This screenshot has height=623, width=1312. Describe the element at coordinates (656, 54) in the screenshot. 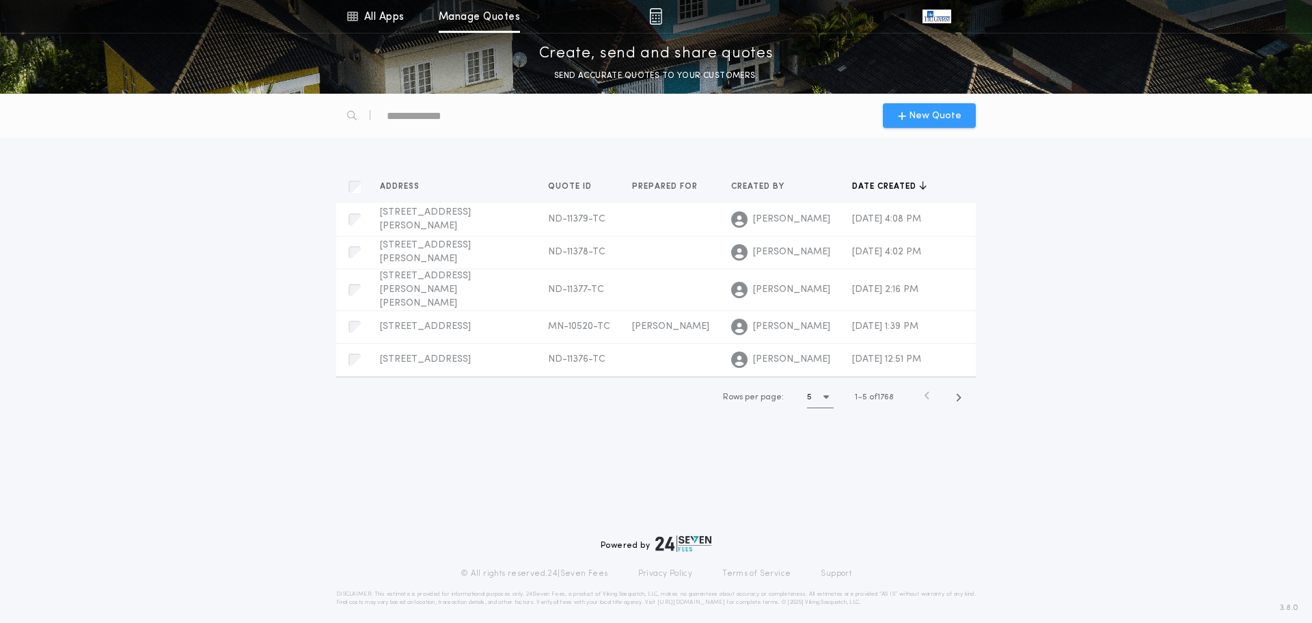

I see `p: Create, send and share quotes` at that location.